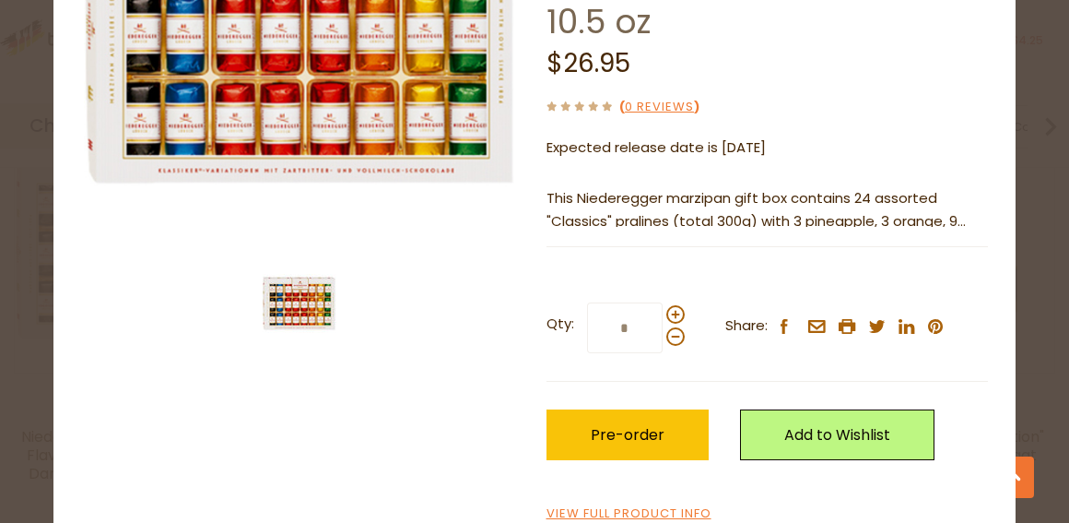  I want to click on span: Share:, so click(747, 325).